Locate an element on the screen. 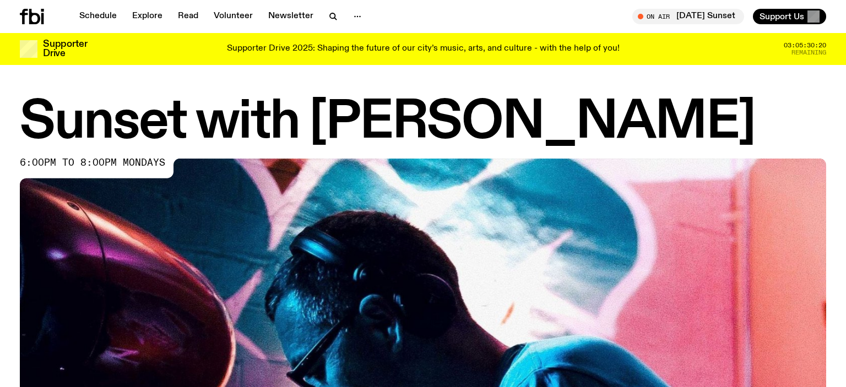 Image resolution: width=846 pixels, height=387 pixels. a: Read is located at coordinates (188, 17).